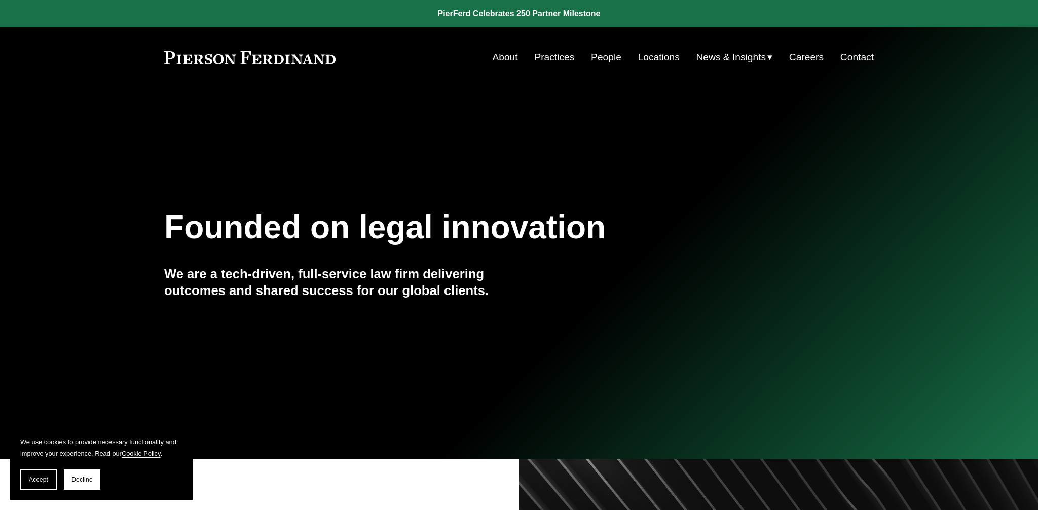  Describe the element at coordinates (857, 57) in the screenshot. I see `a: Contact` at that location.